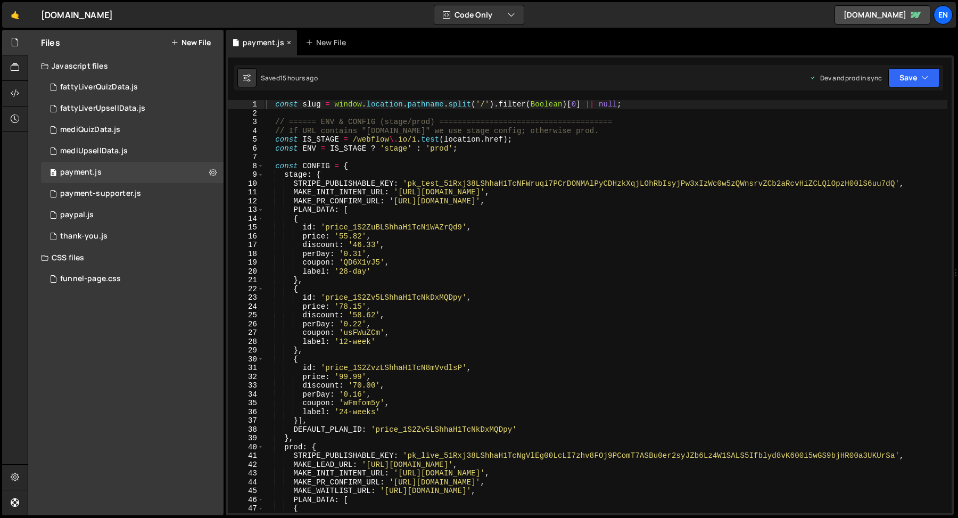 The image size is (958, 518). What do you see at coordinates (246, 210) in the screenshot?
I see `div: 13` at bounding box center [246, 210].